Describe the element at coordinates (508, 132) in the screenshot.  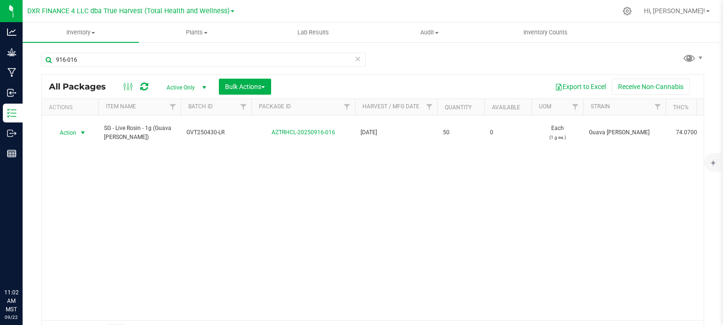
I see `span: 0` at that location.